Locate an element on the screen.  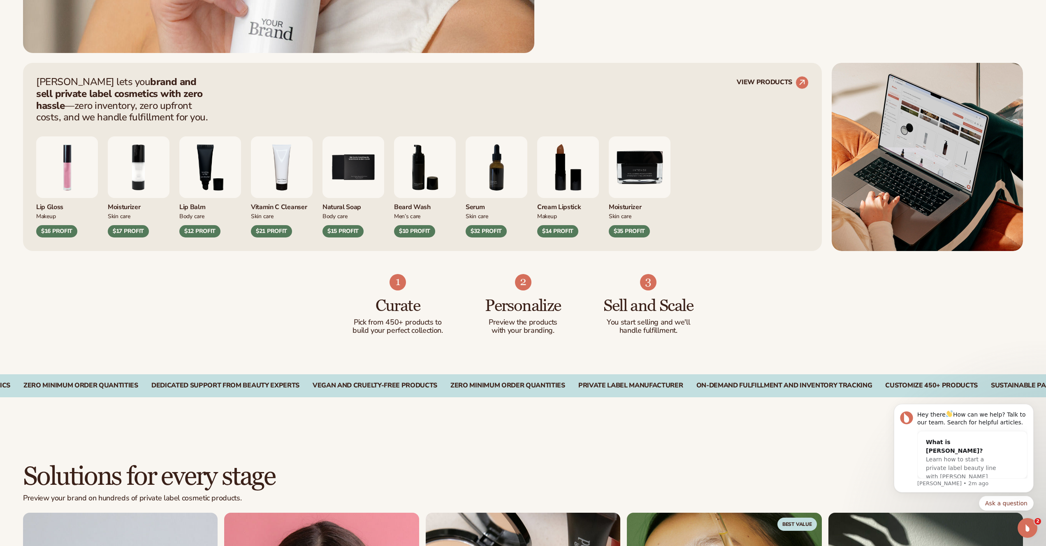
div: message notification from Lee, 2m ago. Hey there 👋 How can we help? Talk to our team. Search for ... is located at coordinates (82, 51).